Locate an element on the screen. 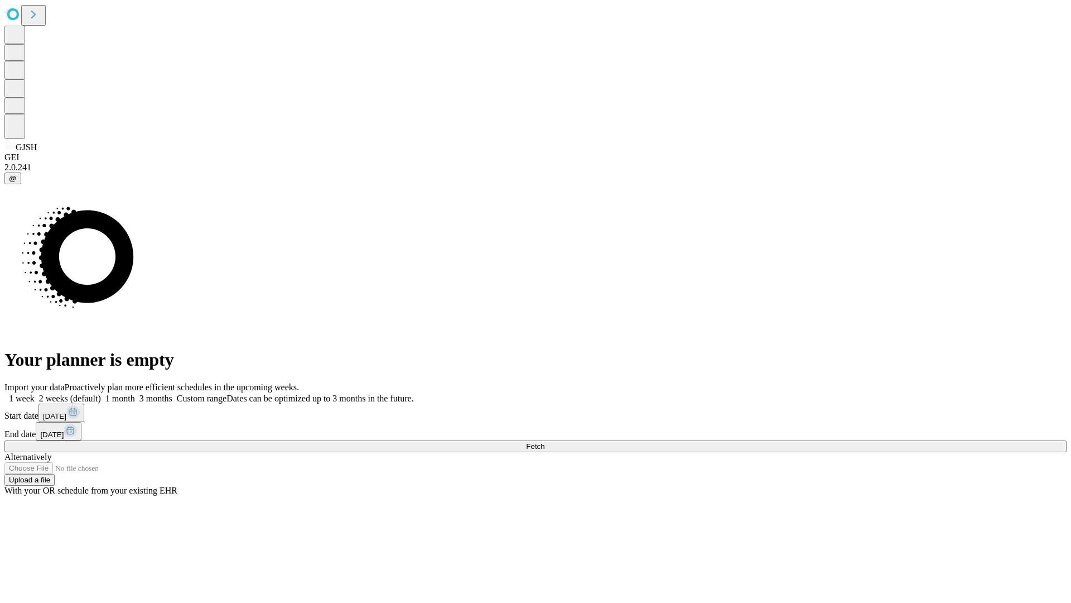  span: Fetch is located at coordinates (535, 446).